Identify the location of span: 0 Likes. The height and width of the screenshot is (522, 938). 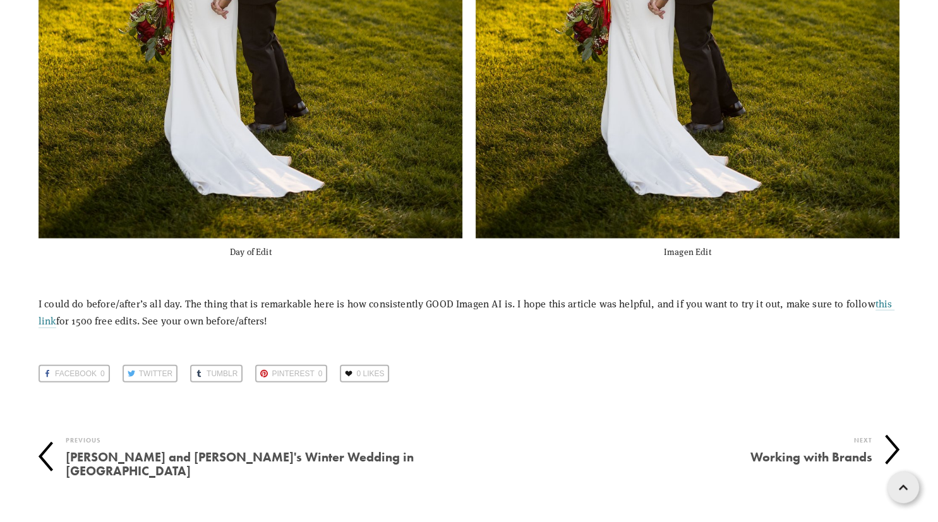
(370, 374).